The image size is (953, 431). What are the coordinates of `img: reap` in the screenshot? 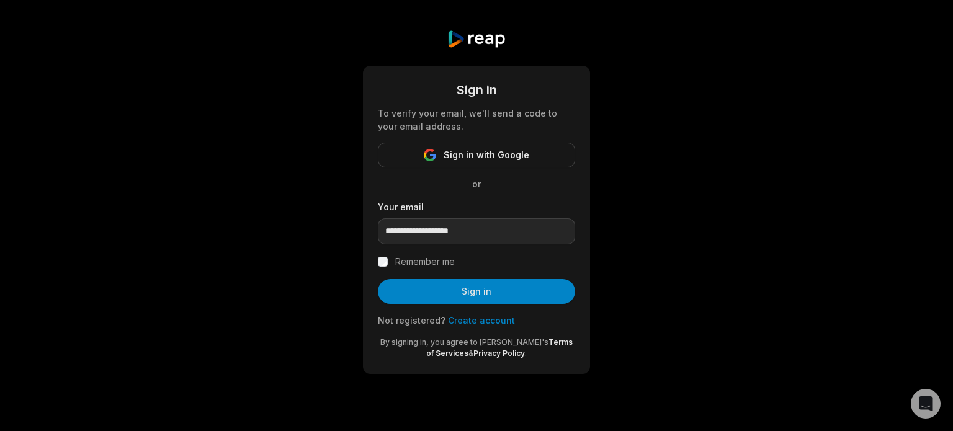 It's located at (476, 39).